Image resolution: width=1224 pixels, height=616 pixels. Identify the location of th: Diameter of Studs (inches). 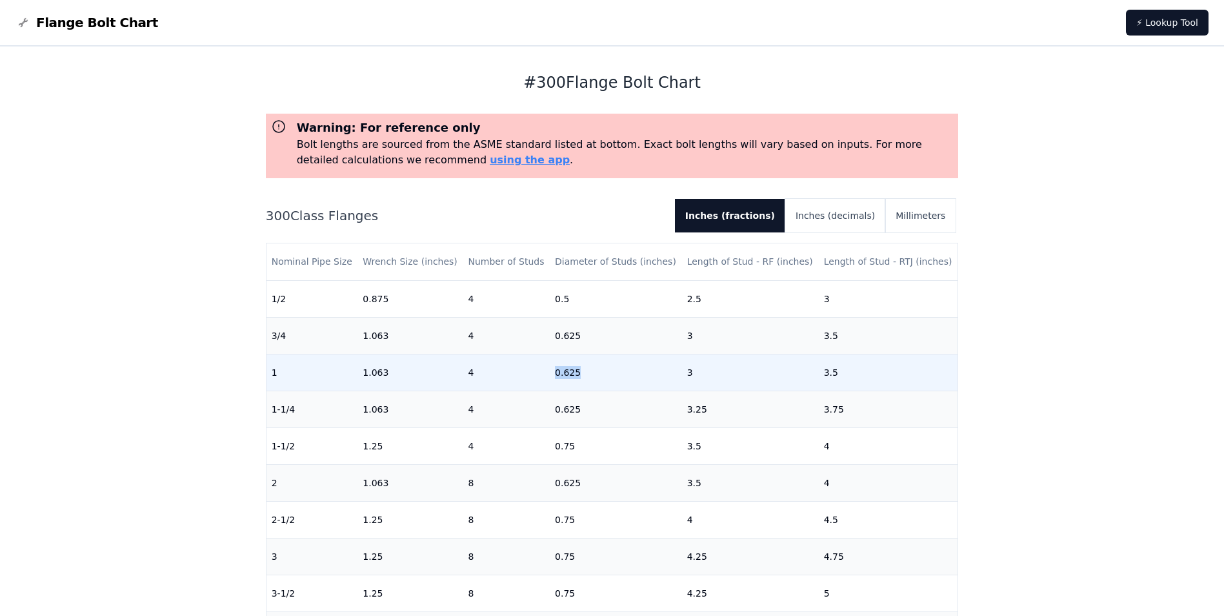
(616, 261).